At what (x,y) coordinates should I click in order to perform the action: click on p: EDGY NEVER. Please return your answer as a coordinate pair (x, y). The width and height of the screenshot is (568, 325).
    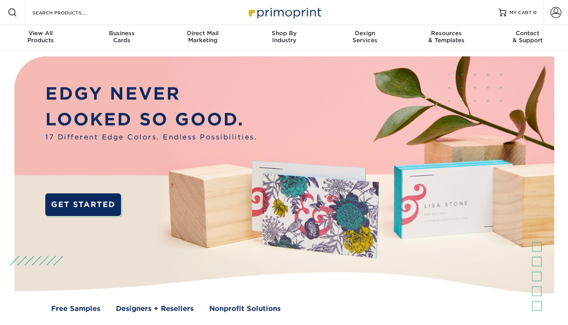
    Looking at the image, I should click on (151, 93).